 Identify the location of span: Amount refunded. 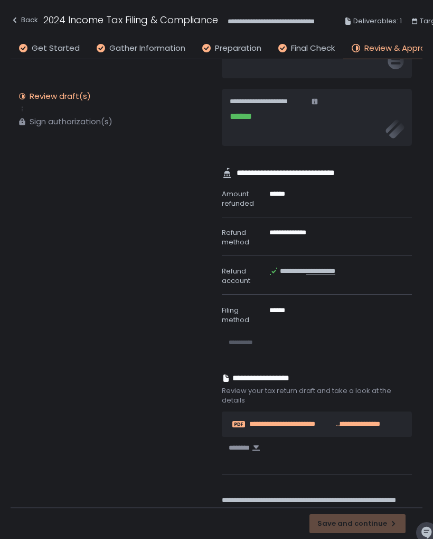
(238, 198).